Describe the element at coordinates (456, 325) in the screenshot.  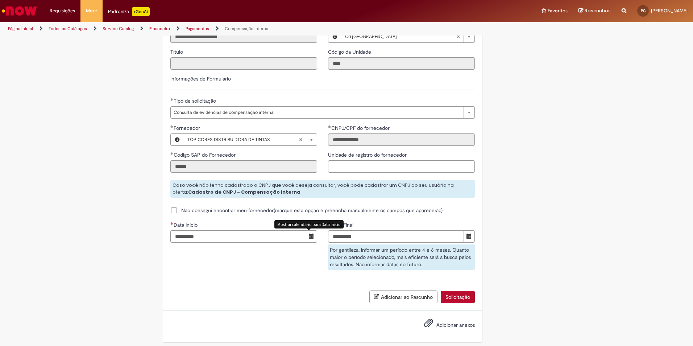
I see `span: Adicionar anexos` at that location.